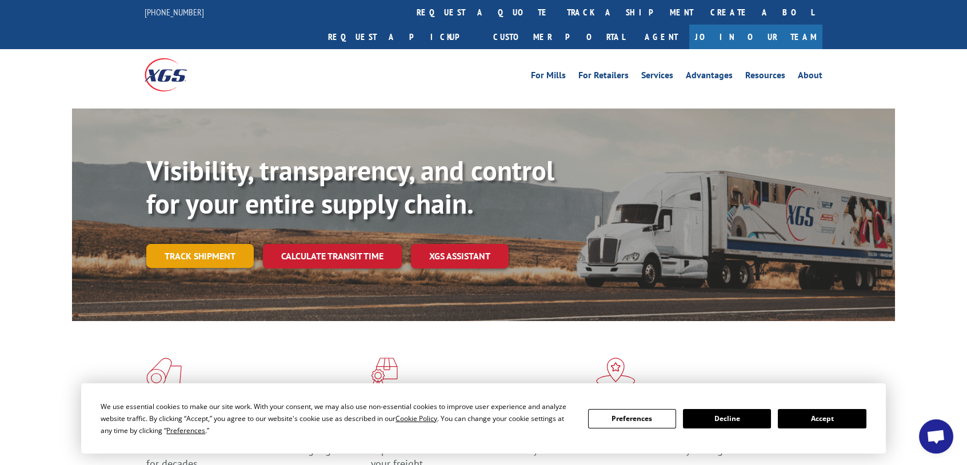 This screenshot has width=967, height=465. I want to click on a: Track shipment, so click(200, 256).